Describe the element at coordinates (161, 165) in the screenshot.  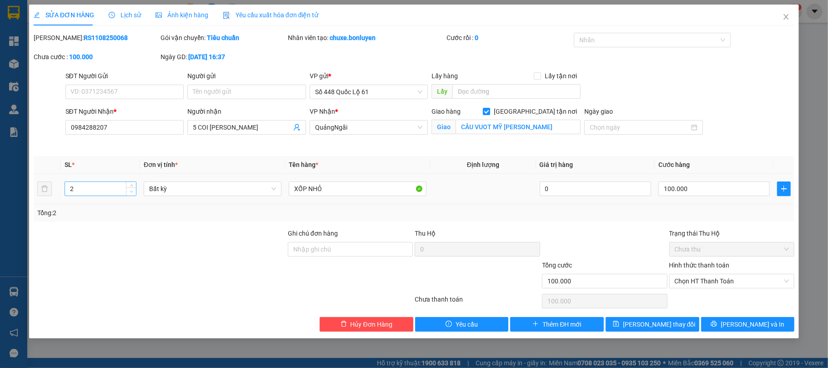
I see `span: Đơn vị tính` at that location.